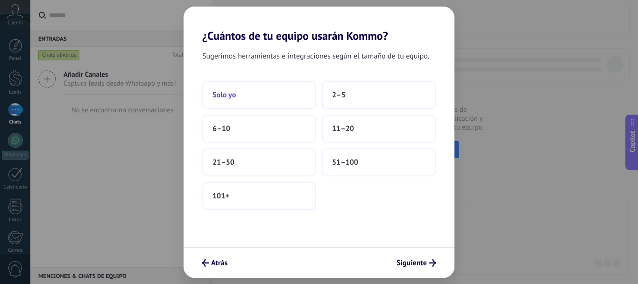  What do you see at coordinates (379, 95) in the screenshot?
I see `button: 2–5` at bounding box center [379, 95].